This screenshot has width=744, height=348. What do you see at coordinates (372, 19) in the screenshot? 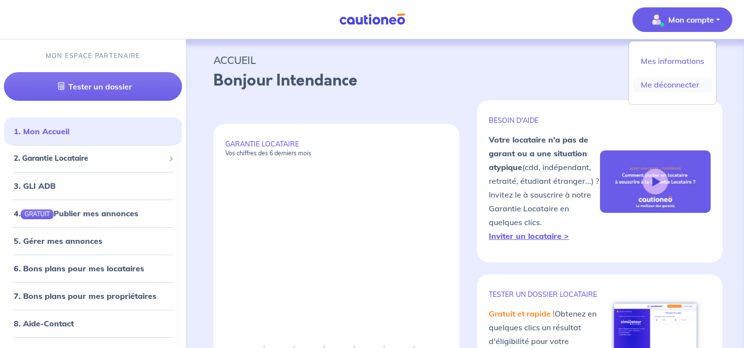
I see `img: Cautioneo` at bounding box center [372, 19].